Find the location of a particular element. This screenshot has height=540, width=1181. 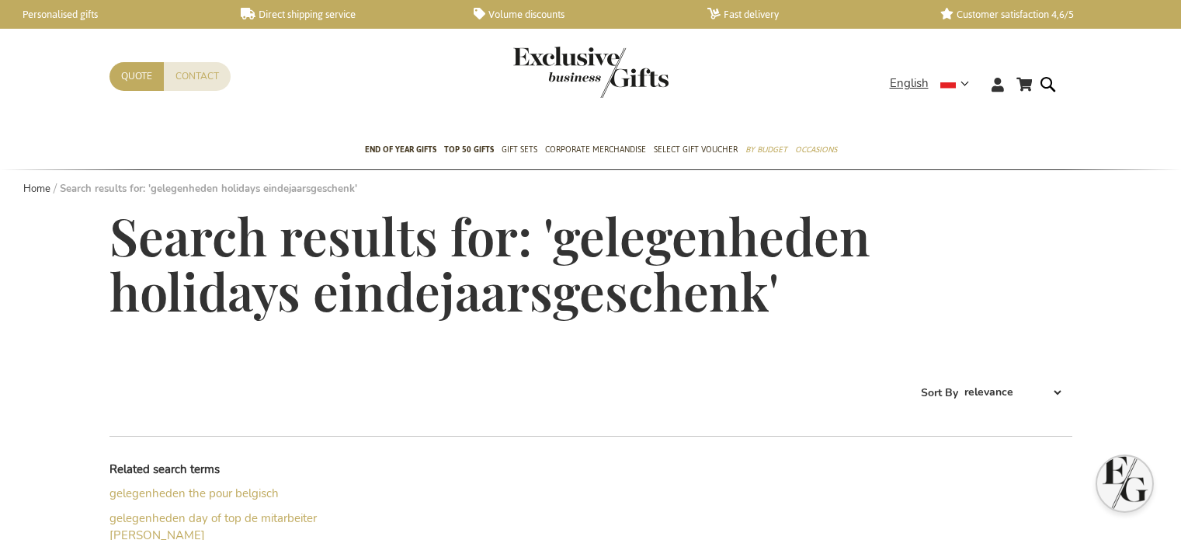

a: Corporate Merchandise is located at coordinates (595, 151).